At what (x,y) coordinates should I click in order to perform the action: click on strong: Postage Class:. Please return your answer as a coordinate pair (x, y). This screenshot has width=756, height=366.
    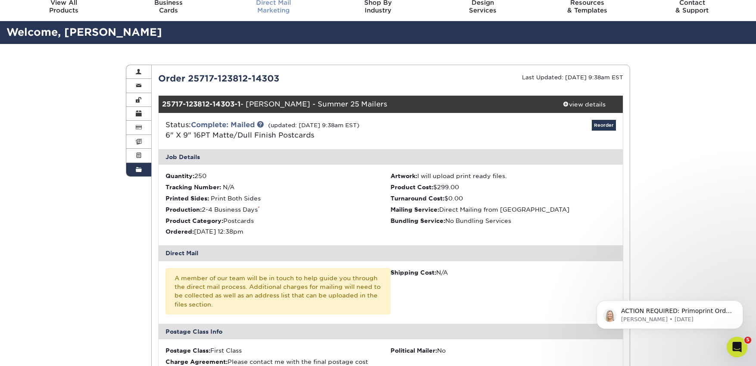
    Looking at the image, I should click on (188, 350).